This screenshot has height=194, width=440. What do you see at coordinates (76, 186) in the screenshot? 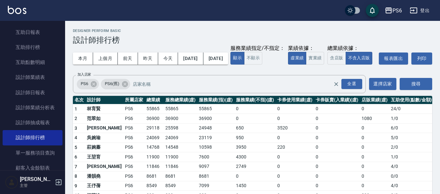
I see `span: 9` at bounding box center [76, 186].